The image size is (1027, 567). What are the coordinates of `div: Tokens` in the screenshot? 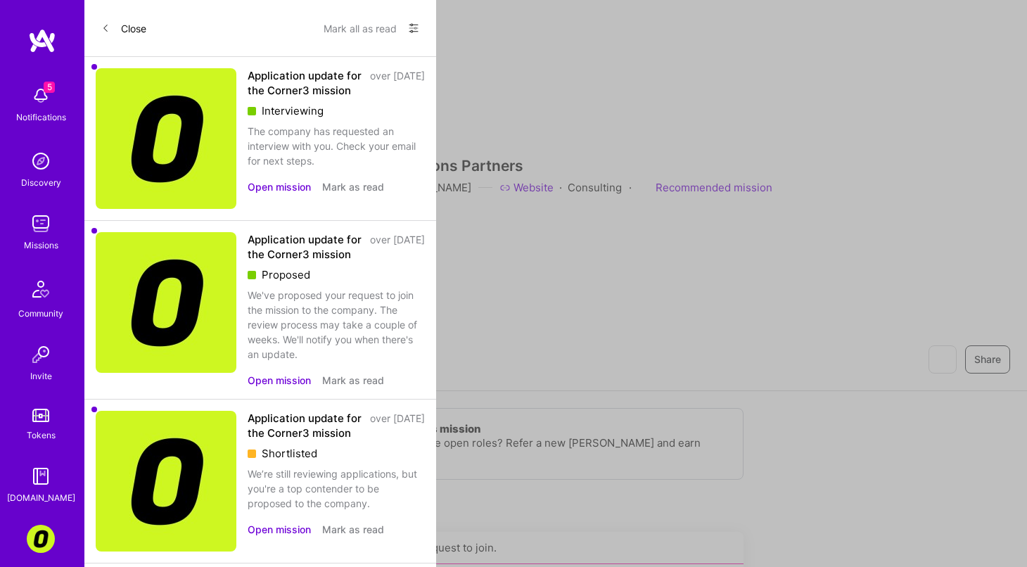 It's located at (41, 435).